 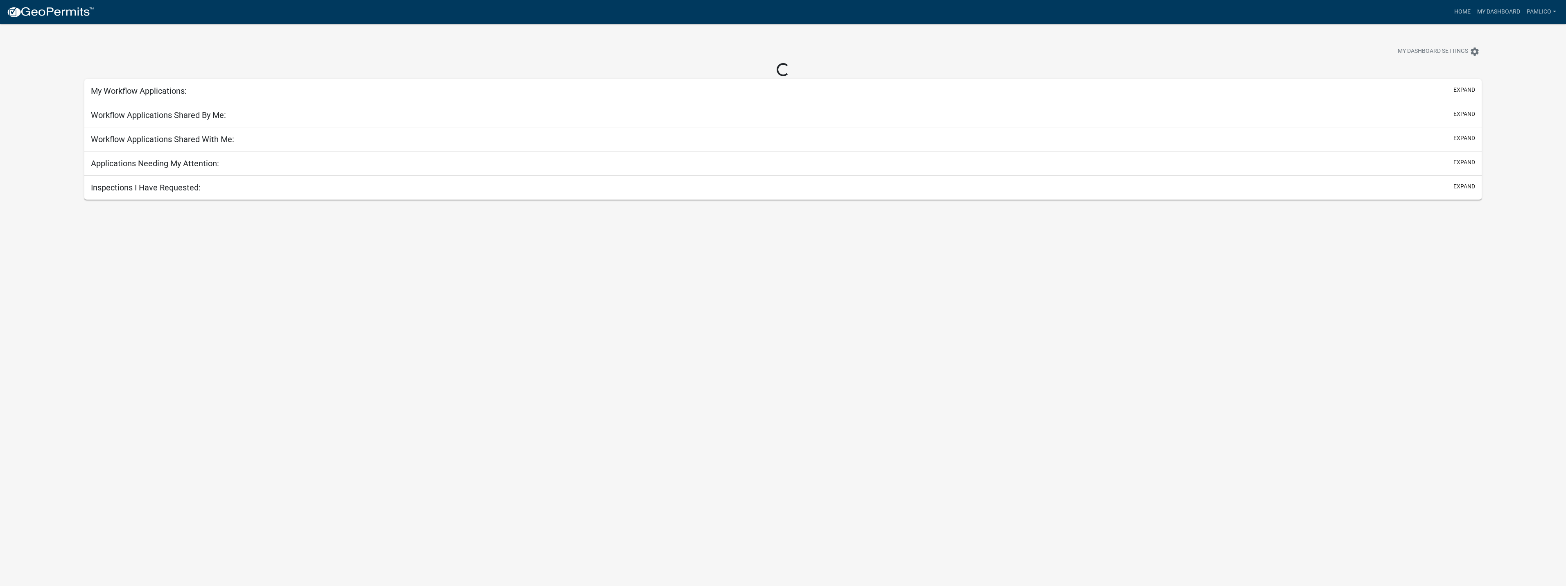 What do you see at coordinates (139, 91) in the screenshot?
I see `h5: My Workflow Applications:` at bounding box center [139, 91].